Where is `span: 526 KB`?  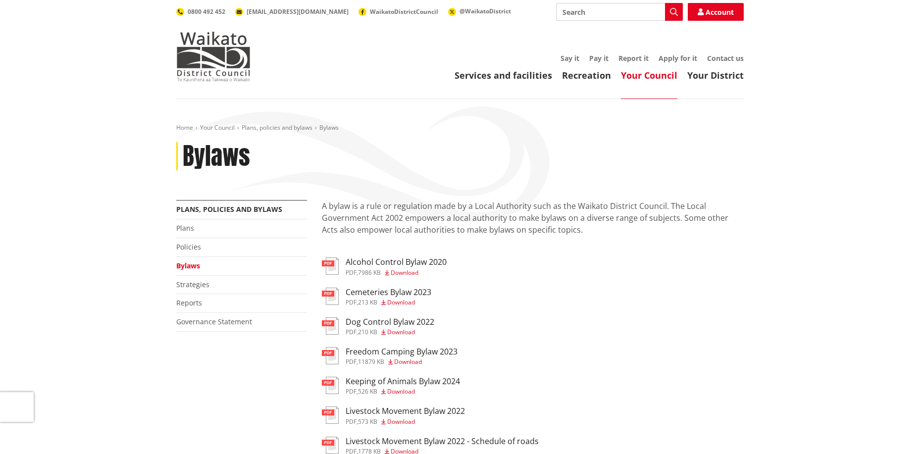
span: 526 KB is located at coordinates (367, 391).